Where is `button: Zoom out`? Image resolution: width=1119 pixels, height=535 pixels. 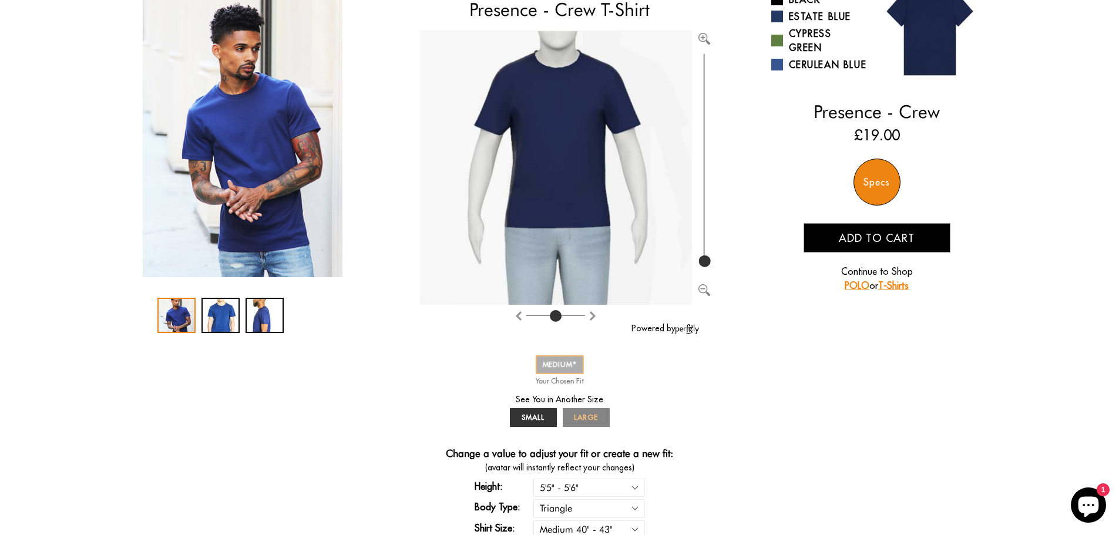
button: Zoom out is located at coordinates (704, 288).